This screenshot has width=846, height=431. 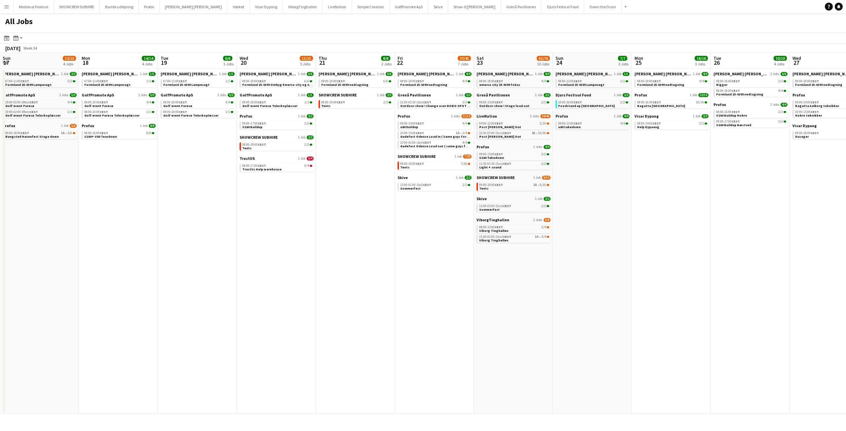 I want to click on a: GolfPromote ApS2 Jobs5/5, so click(x=40, y=95).